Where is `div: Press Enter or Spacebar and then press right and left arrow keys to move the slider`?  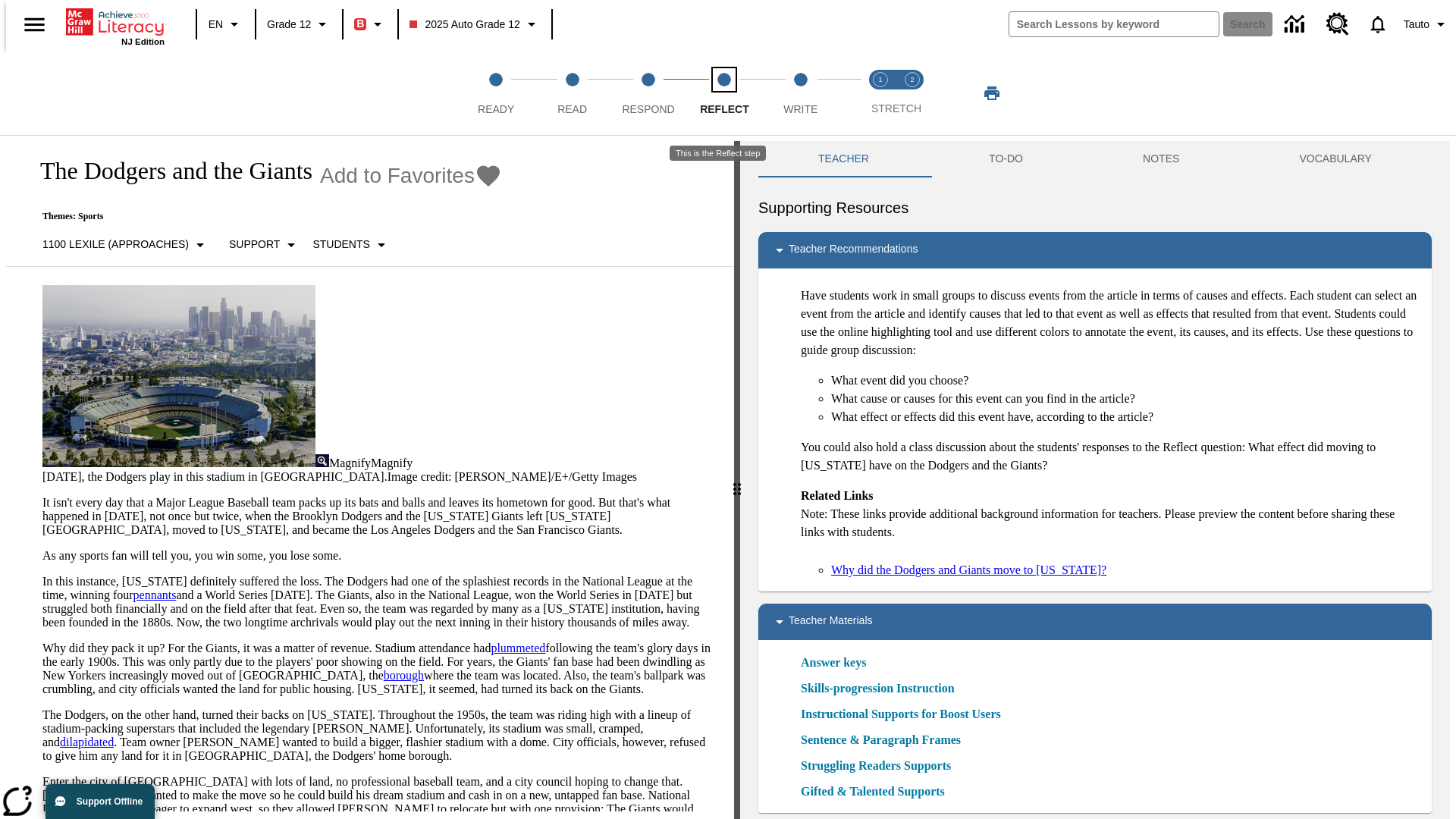 div: Press Enter or Spacebar and then press right and left arrow keys to move the slider is located at coordinates (737, 480).